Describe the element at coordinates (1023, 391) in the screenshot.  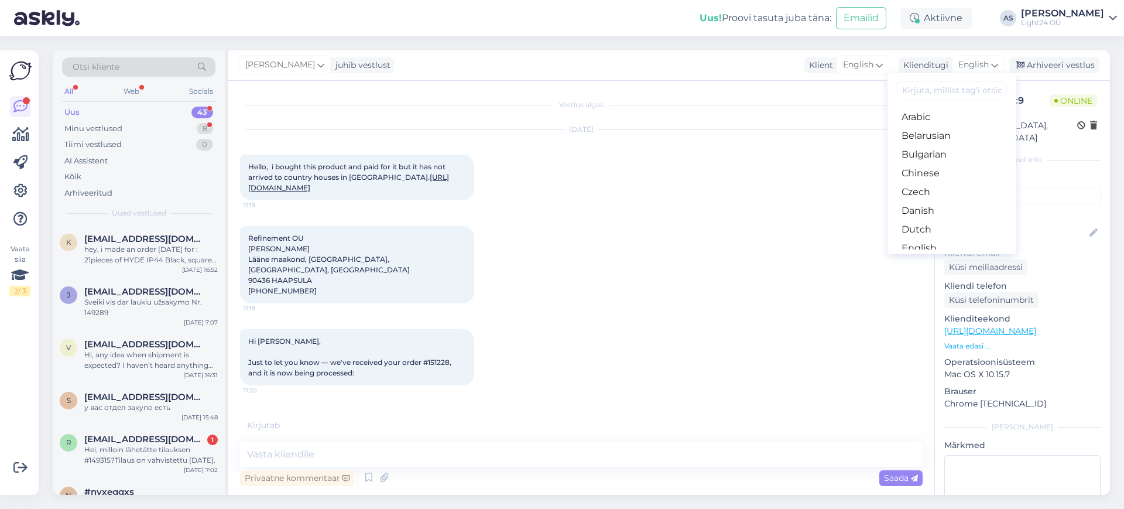
I see `p: Brauser` at that location.